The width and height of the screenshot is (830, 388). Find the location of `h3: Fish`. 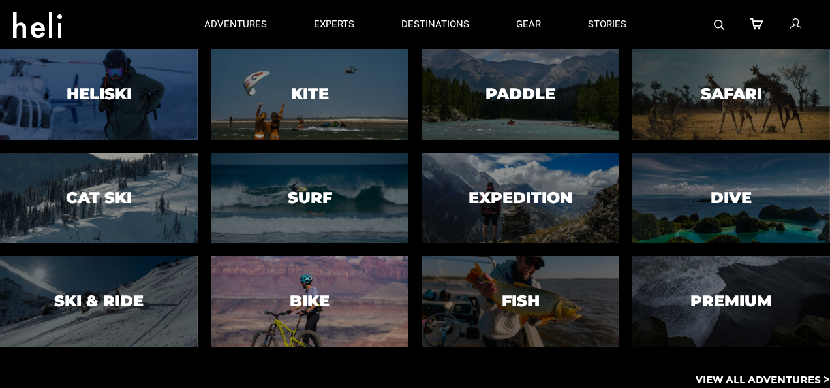

h3: Fish is located at coordinates (521, 302).